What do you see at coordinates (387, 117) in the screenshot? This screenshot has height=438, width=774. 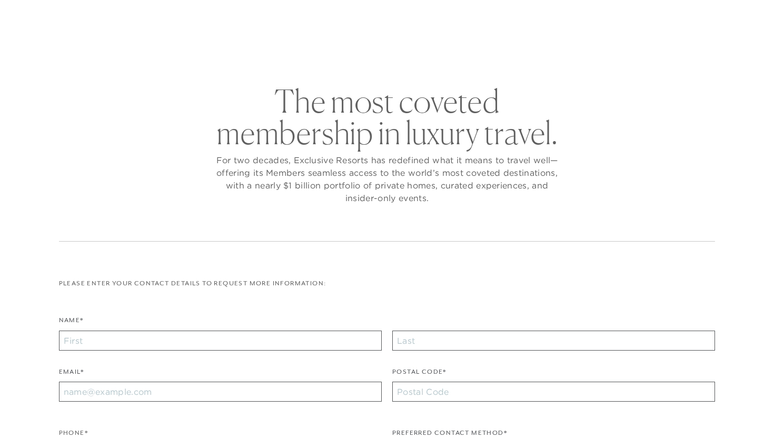 I see `h2: The most coveted membership in luxury travel.` at bounding box center [387, 117].